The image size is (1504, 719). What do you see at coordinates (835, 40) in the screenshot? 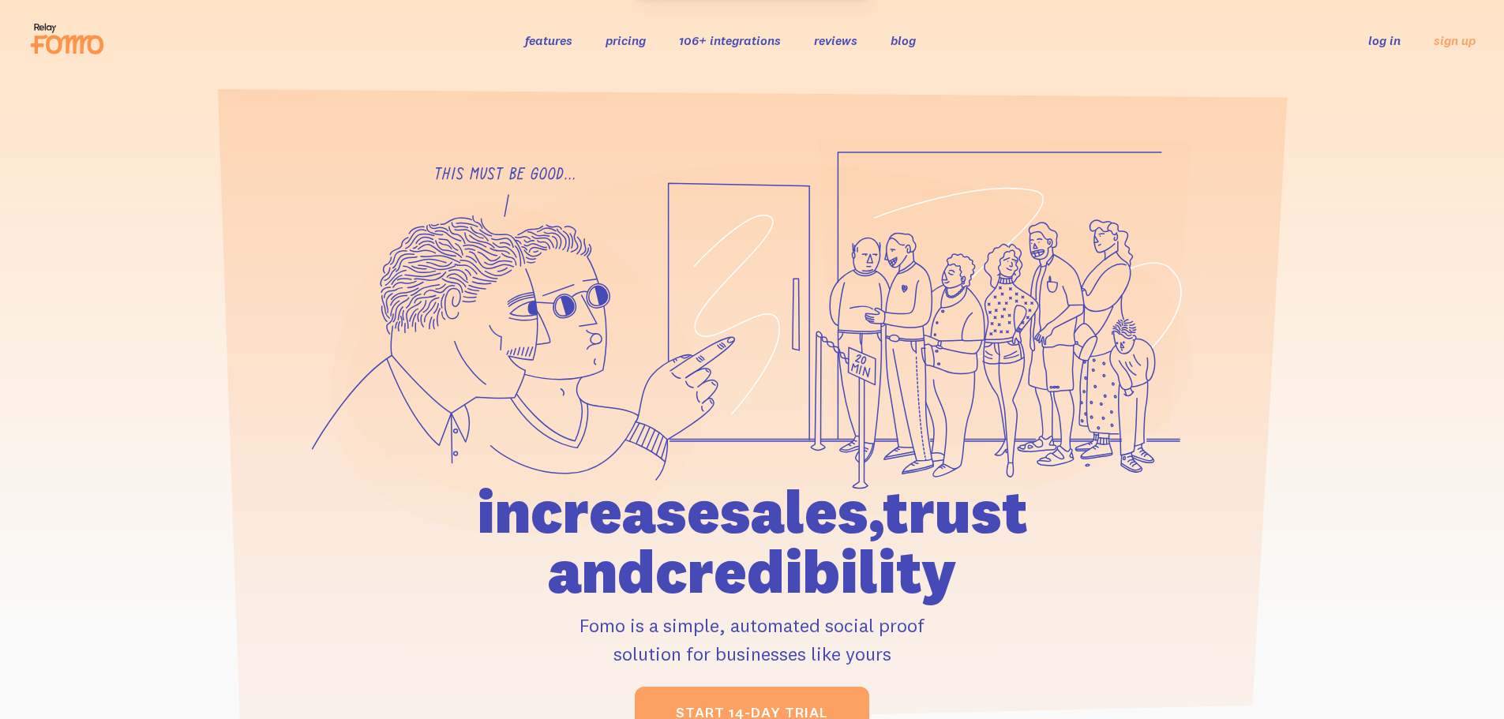
I see `a: reviews` at bounding box center [835, 40].